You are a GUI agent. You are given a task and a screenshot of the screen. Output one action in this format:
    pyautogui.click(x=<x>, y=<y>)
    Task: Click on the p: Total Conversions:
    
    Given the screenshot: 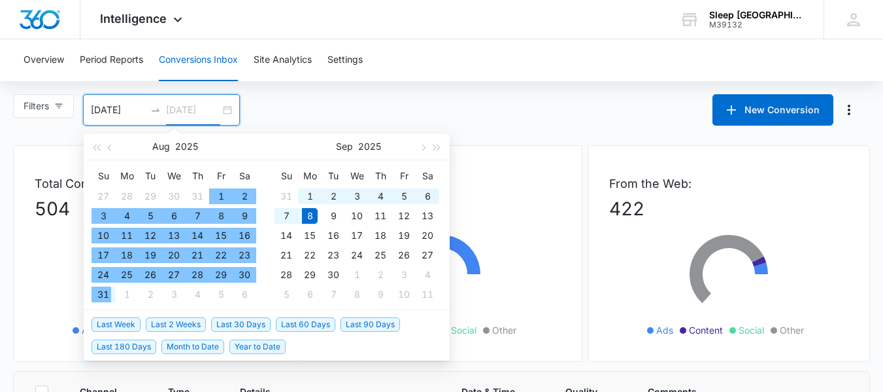 What is the action you would take?
    pyautogui.click(x=154, y=183)
    